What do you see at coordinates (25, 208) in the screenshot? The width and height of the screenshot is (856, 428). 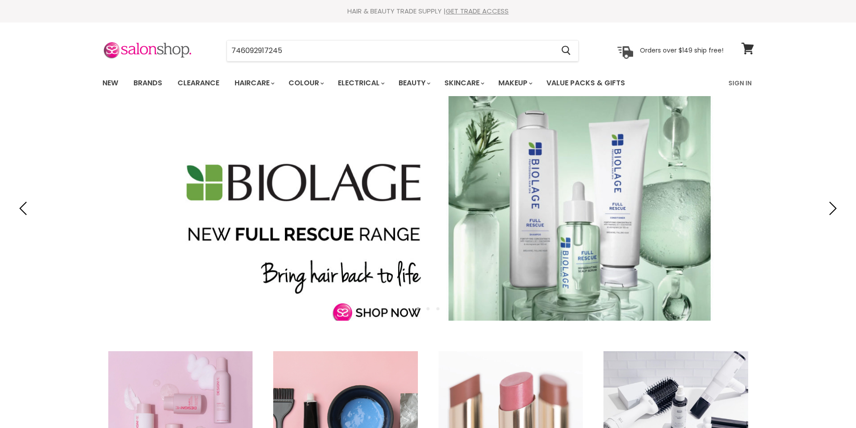 I see `button: Previous` at bounding box center [25, 208].